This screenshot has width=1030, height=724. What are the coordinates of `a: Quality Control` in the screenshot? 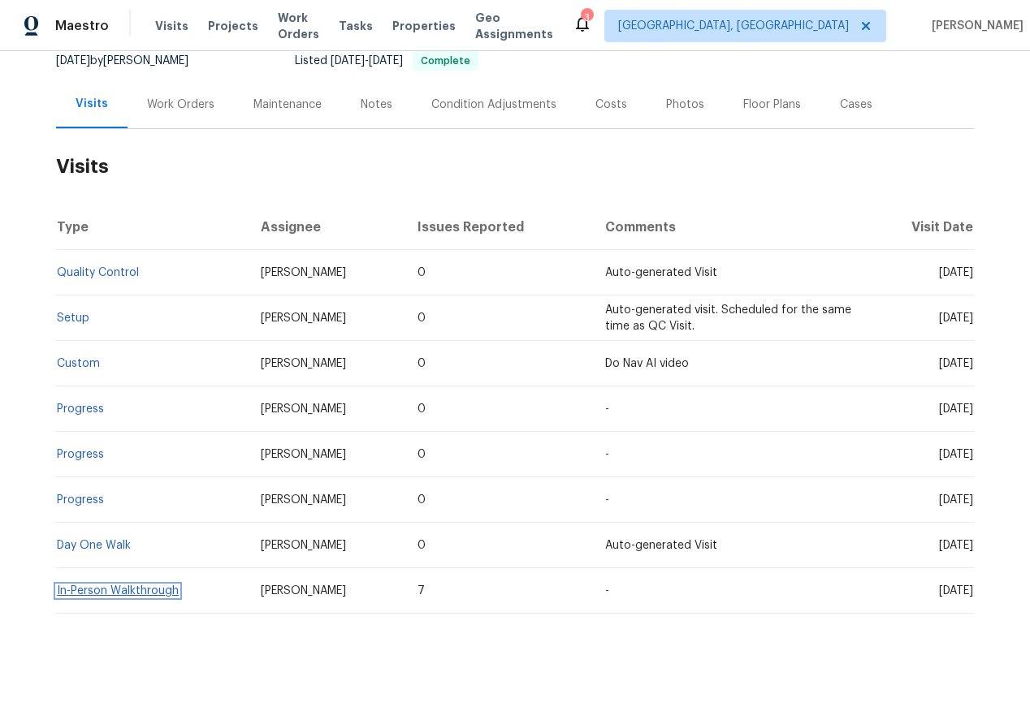 It's located at (97, 273).